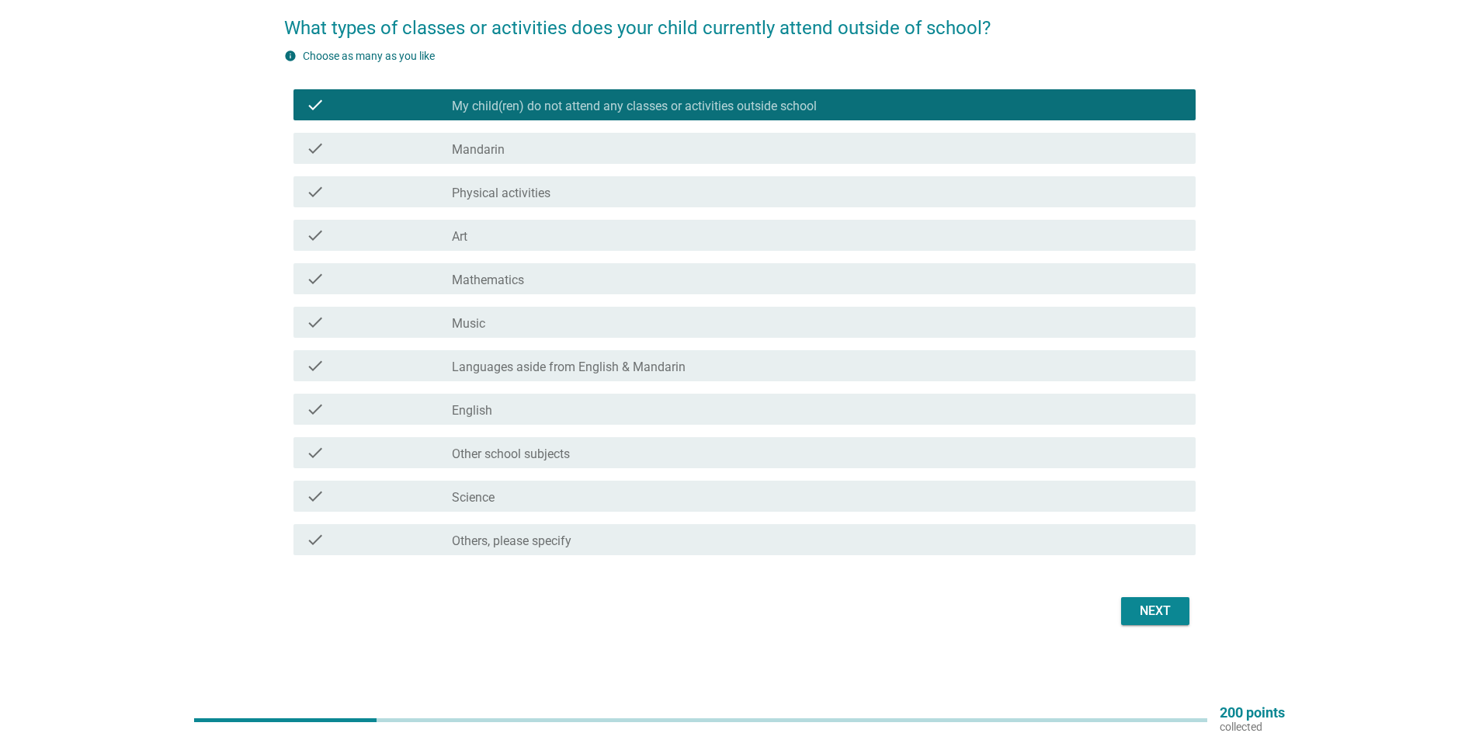  What do you see at coordinates (1253, 727) in the screenshot?
I see `p: collected` at bounding box center [1253, 727].